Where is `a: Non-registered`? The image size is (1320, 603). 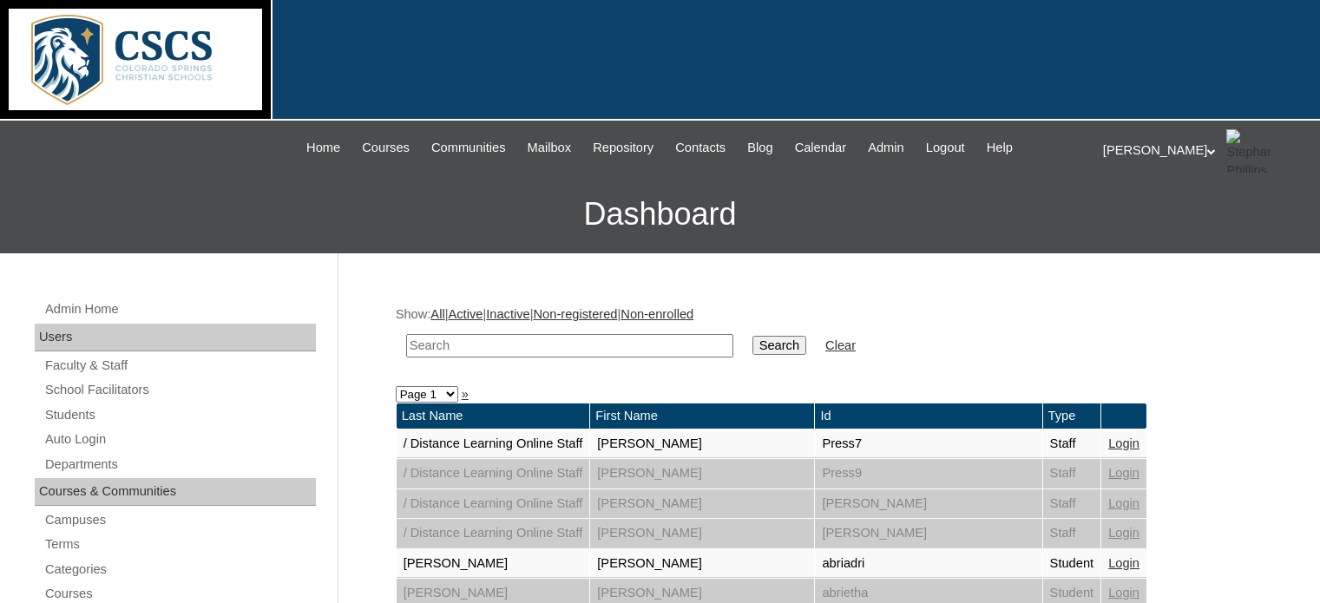 a: Non-registered is located at coordinates (575, 314).